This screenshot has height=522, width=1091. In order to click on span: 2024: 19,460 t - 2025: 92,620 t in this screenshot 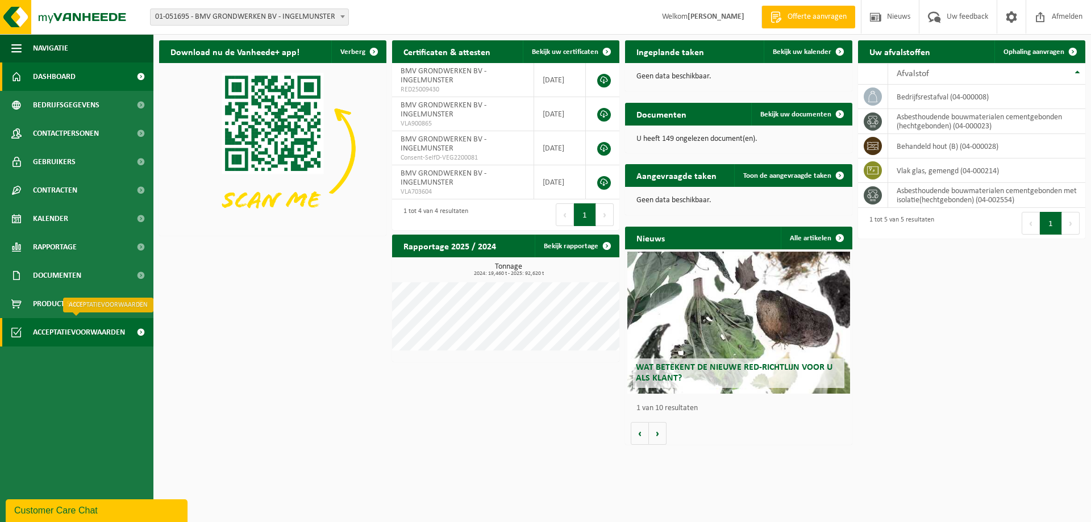, I will do `click(509, 274)`.